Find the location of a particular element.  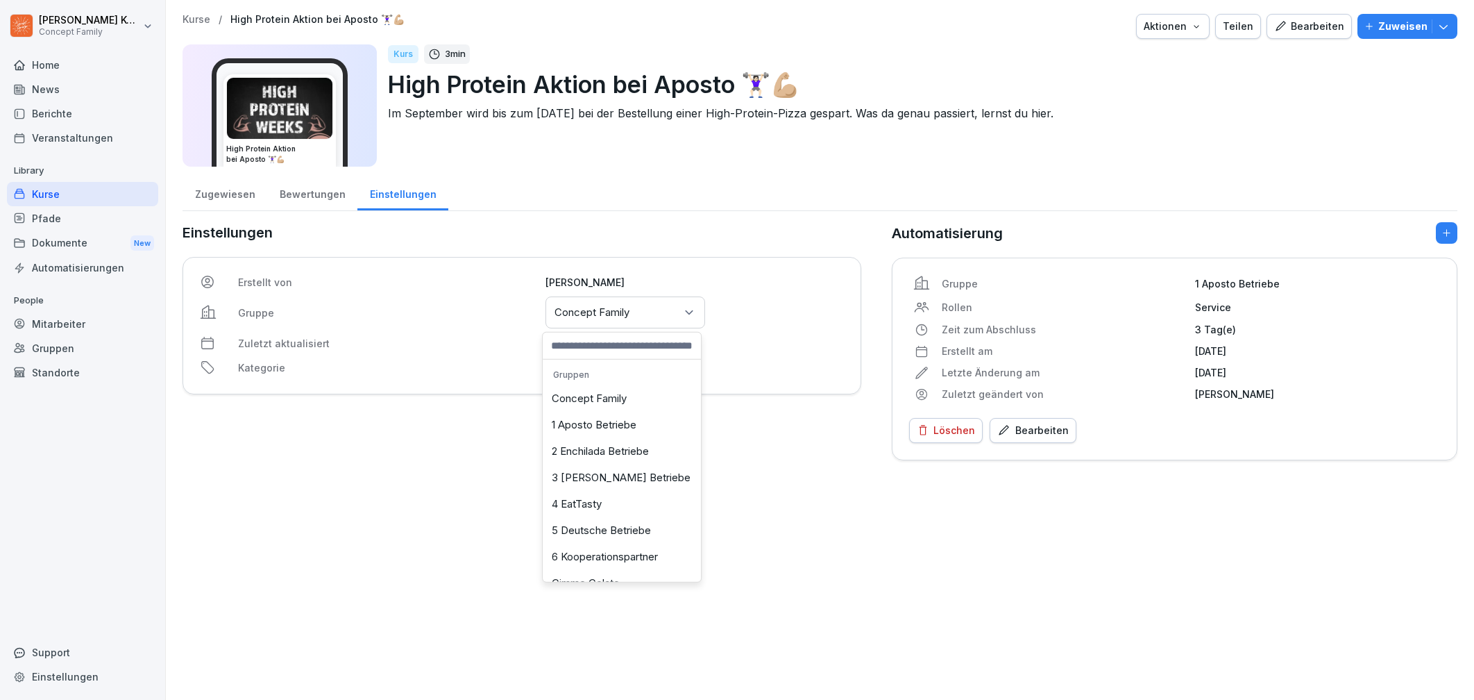

a: Veranstaltungen is located at coordinates (83, 137).